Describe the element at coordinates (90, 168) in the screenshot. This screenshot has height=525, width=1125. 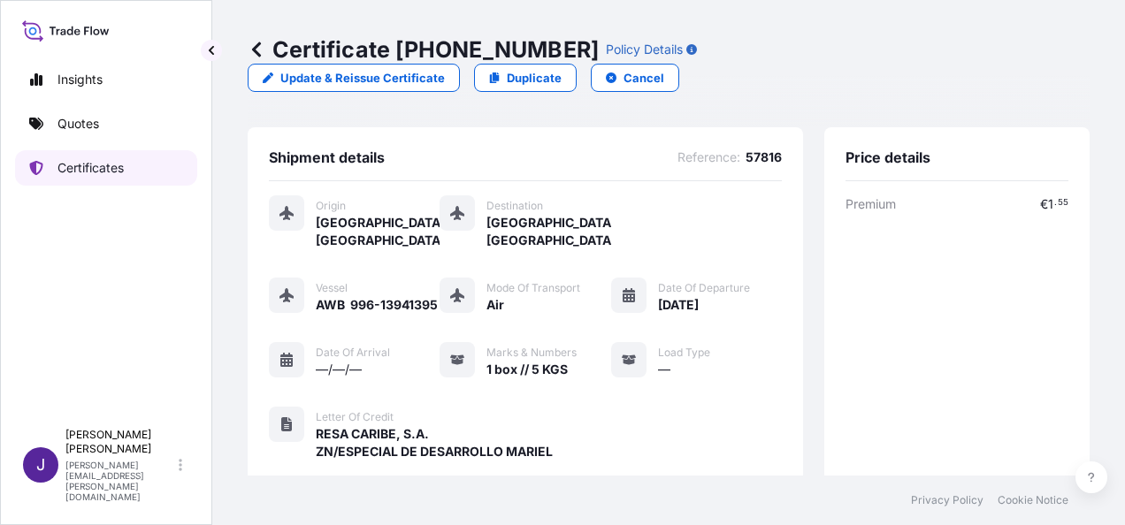
I see `p: Certificates` at that location.